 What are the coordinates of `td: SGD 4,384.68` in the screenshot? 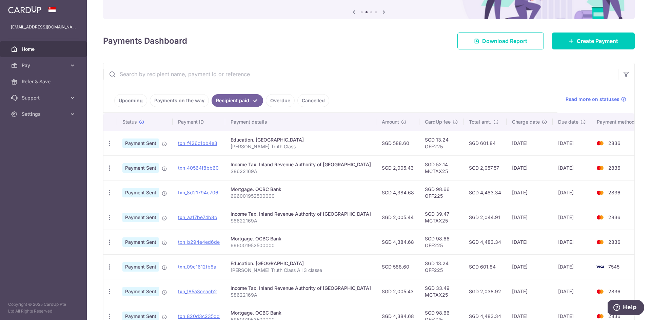 It's located at (397, 242).